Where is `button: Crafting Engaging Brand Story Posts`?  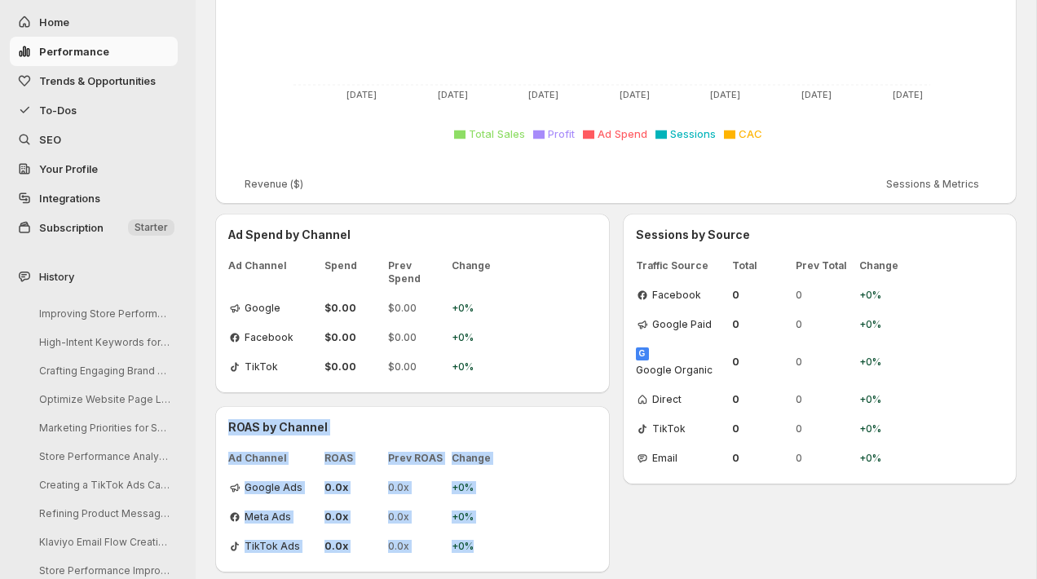
button: Crafting Engaging Brand Story Posts is located at coordinates (104, 370).